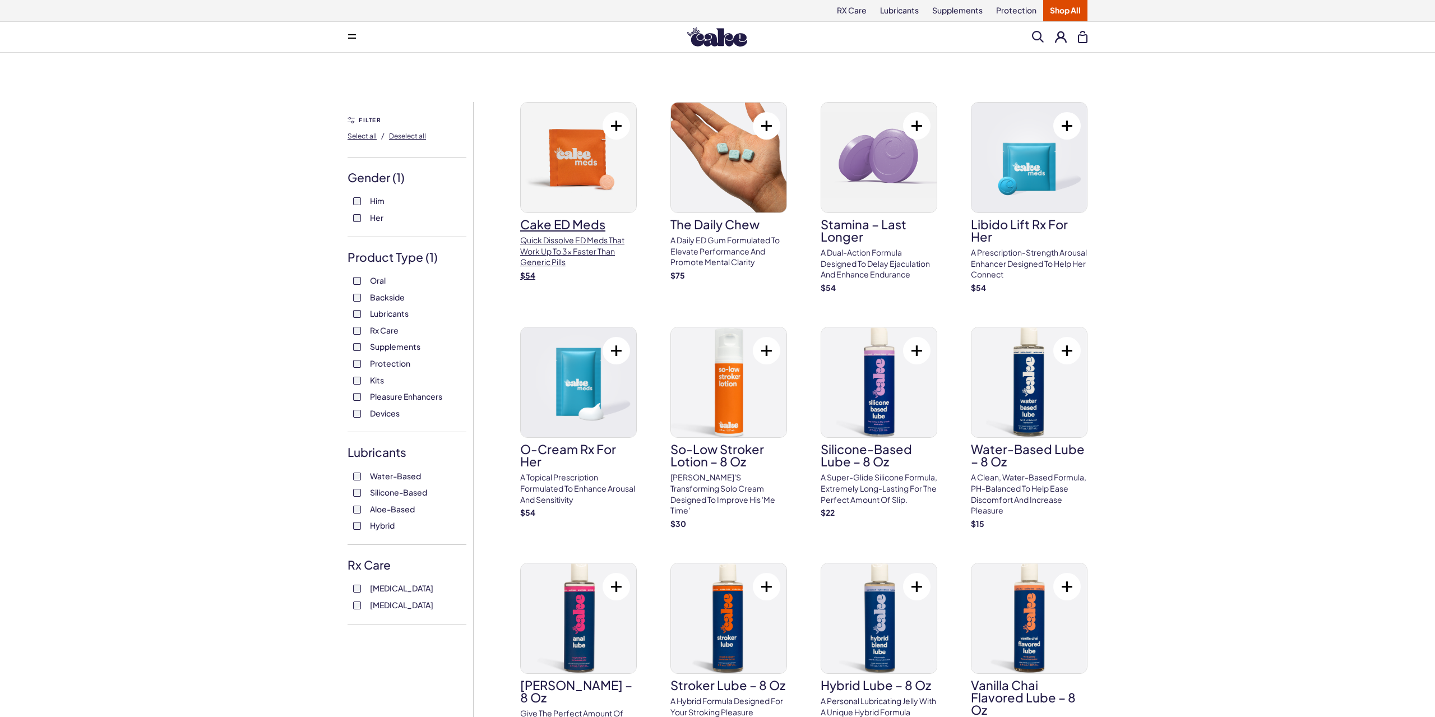 The image size is (1435, 717). Describe the element at coordinates (578, 191) in the screenshot. I see `a: Cake ED MedsCake ED MedsQuick dissolve ED Meds that work up to 3x faster than generic pills$54` at that location.